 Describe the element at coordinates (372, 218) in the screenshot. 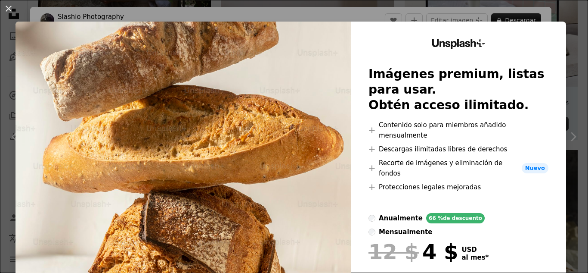

I see `input: anualmente66 %de descuento` at that location.